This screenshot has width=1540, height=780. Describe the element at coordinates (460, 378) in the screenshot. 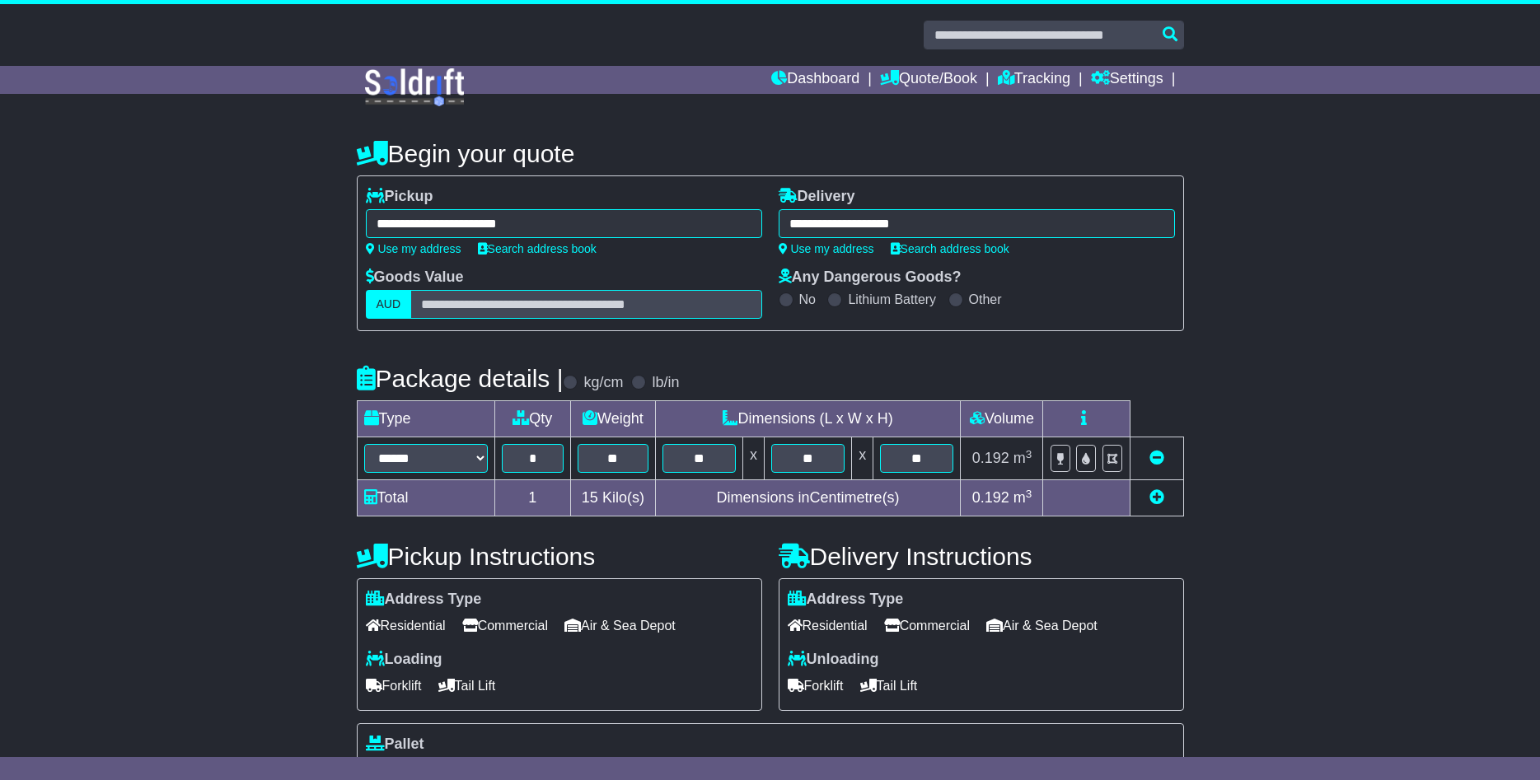

I see `h4: Package details |` at that location.